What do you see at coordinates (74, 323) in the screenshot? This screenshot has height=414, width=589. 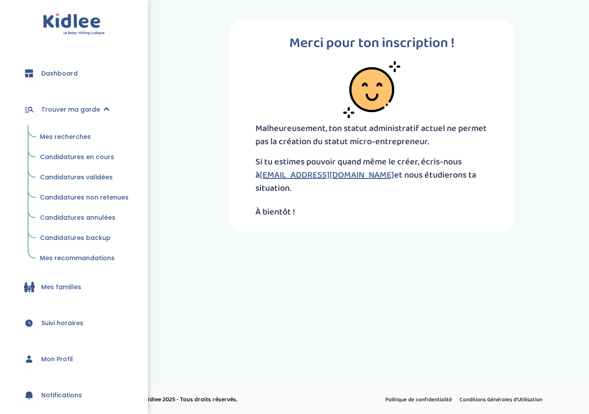 I see `a: Suivi horaires` at bounding box center [74, 323].